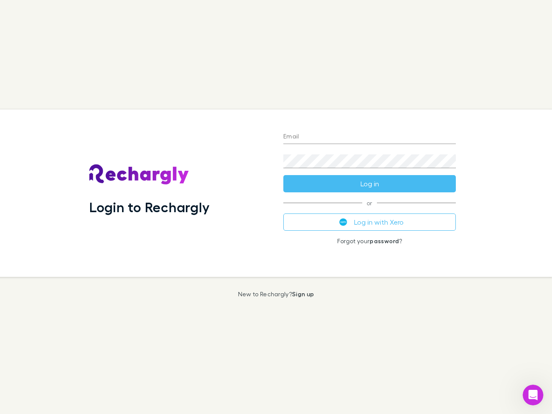 The height and width of the screenshot is (414, 552). What do you see at coordinates (276, 294) in the screenshot?
I see `p: New to Rechargly?` at bounding box center [276, 294].